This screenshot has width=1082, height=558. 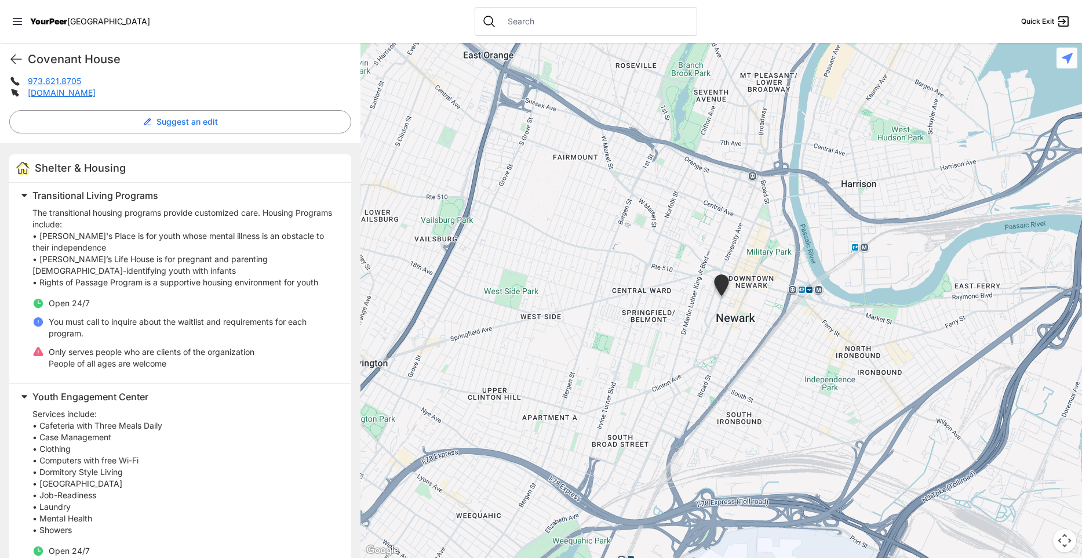 I want to click on span: YourPeer, so click(x=49, y=21).